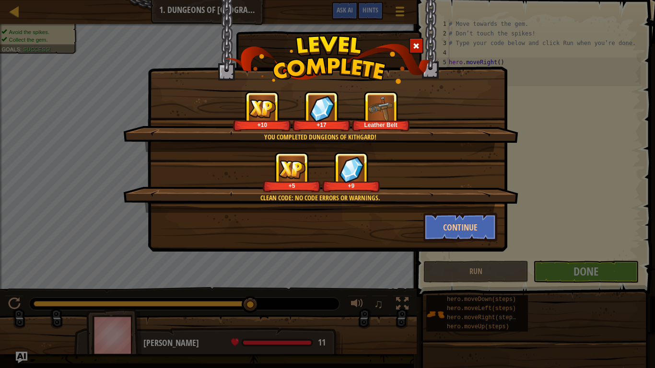  Describe the element at coordinates (291, 185) in the screenshot. I see `div: +5` at that location.